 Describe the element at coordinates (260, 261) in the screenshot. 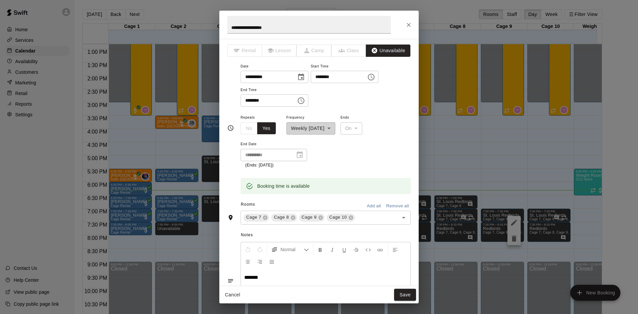

I see `button: Right Align` at that location.